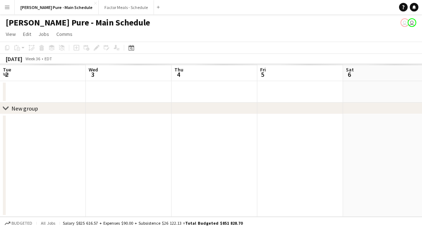  What do you see at coordinates (349, 74) in the screenshot?
I see `span: 6` at bounding box center [349, 74].